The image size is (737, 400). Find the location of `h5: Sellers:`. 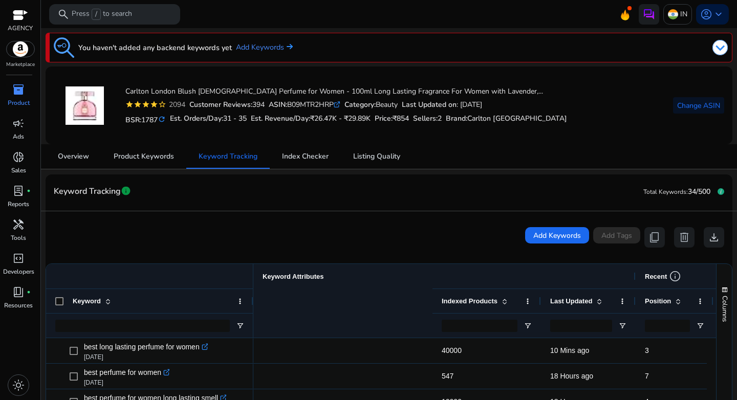

h5: Sellers: is located at coordinates (428, 119).